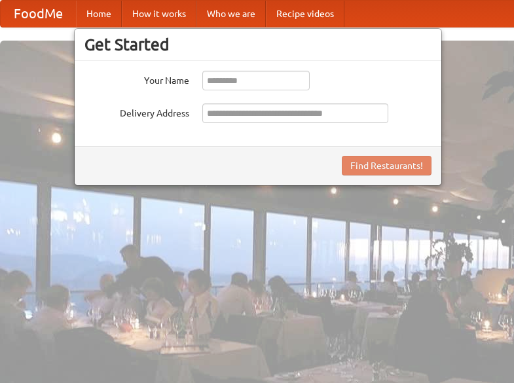  I want to click on a: FoodMe, so click(38, 14).